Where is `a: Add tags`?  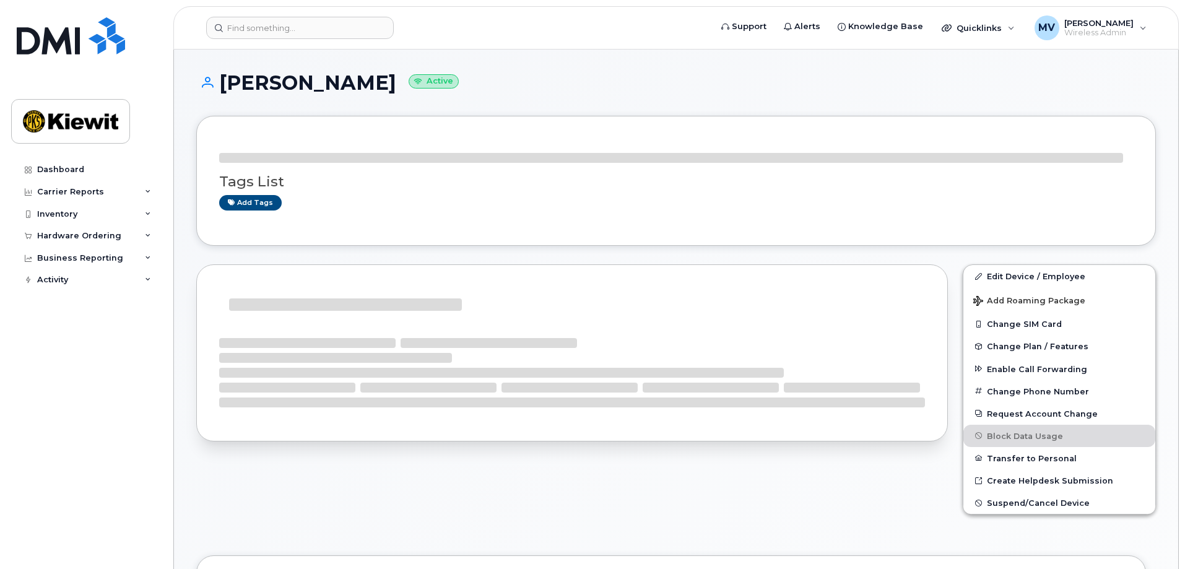 a: Add tags is located at coordinates (250, 203).